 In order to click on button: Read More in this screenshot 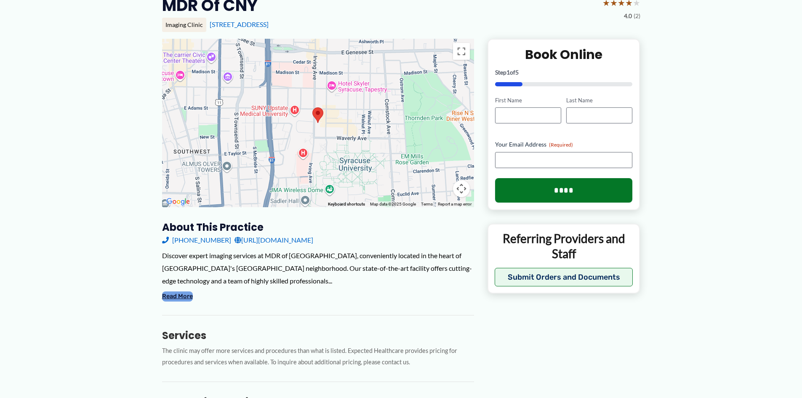, I will do `click(177, 296)`.